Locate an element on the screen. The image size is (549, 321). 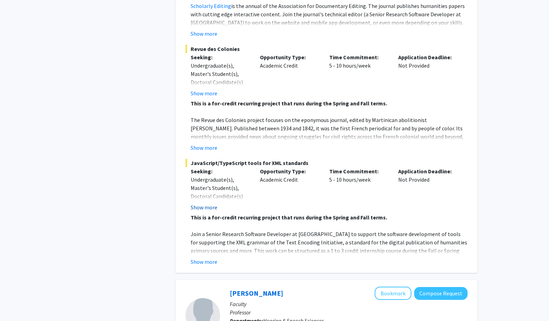
p: The Revue des Colonies project focuses on the eponymous journal, edited by Martinican abolitionis... is located at coordinates (329, 149).